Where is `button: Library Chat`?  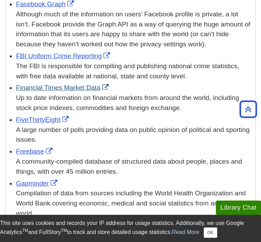
button: Library Chat is located at coordinates (239, 207).